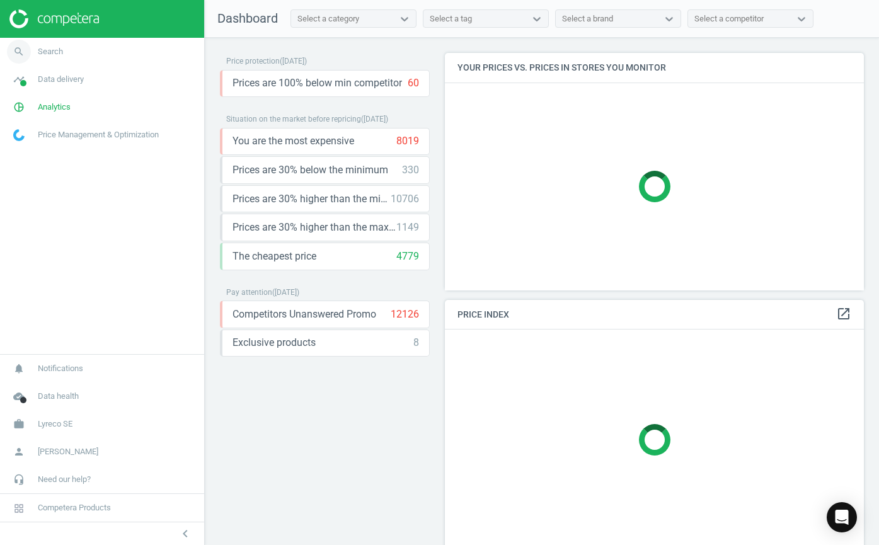  Describe the element at coordinates (64, 480) in the screenshot. I see `span: Need our help?` at that location.